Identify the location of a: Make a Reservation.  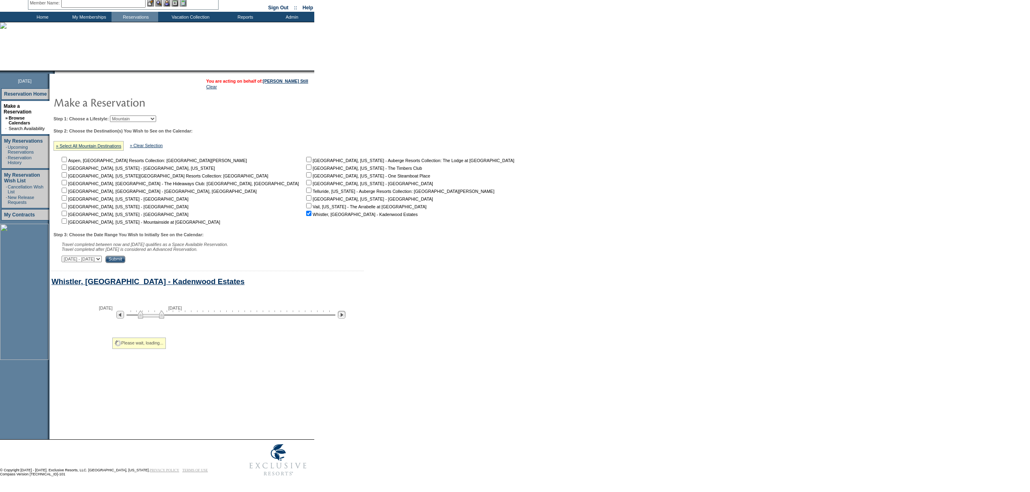
(17, 109).